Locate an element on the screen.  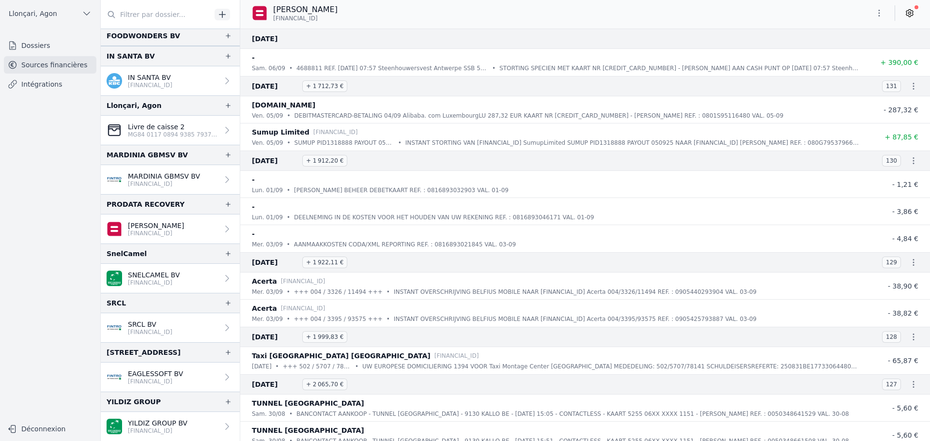
span: - 1,21 € is located at coordinates (905, 184).